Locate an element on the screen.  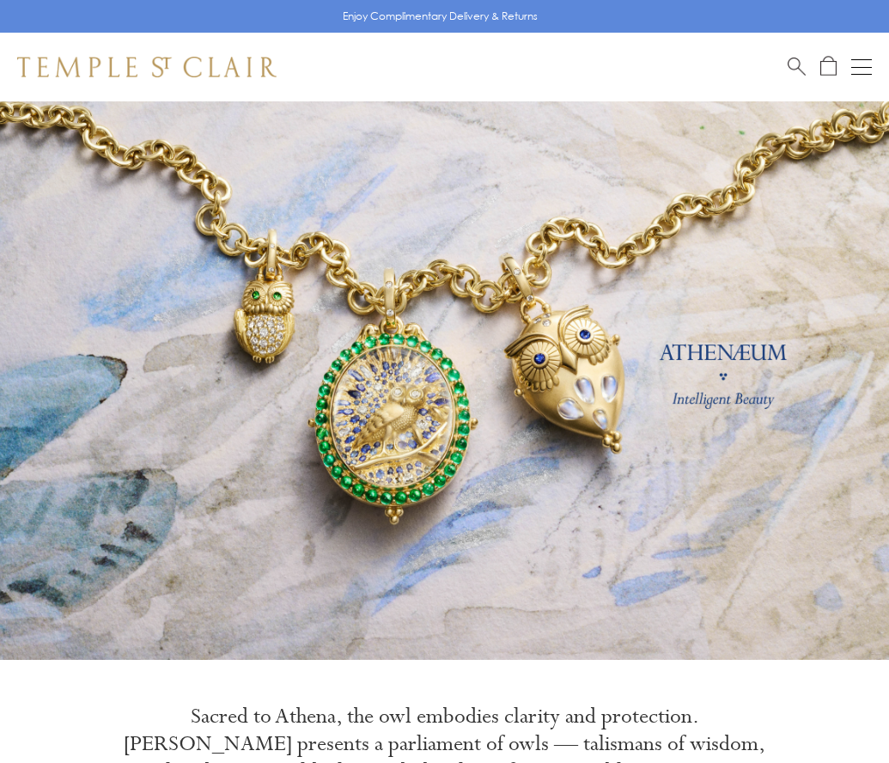
p: Enjoy Complimentary Delivery & Returns is located at coordinates (440, 16).